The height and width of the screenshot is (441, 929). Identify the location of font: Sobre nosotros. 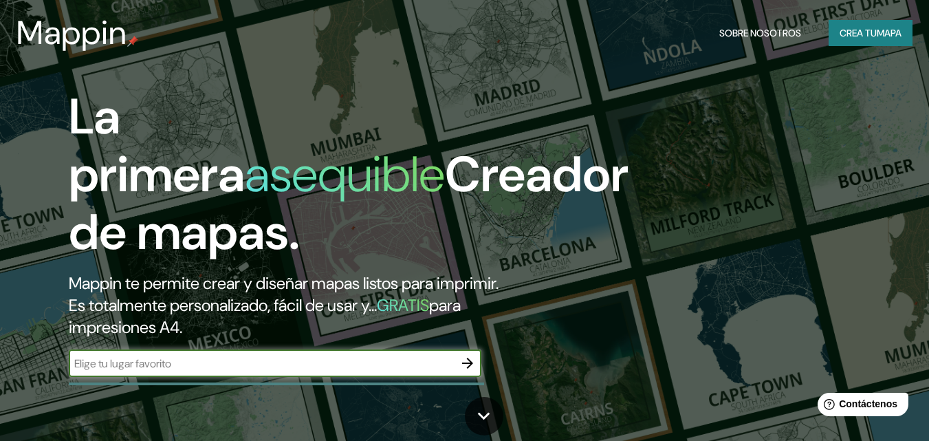
(760, 33).